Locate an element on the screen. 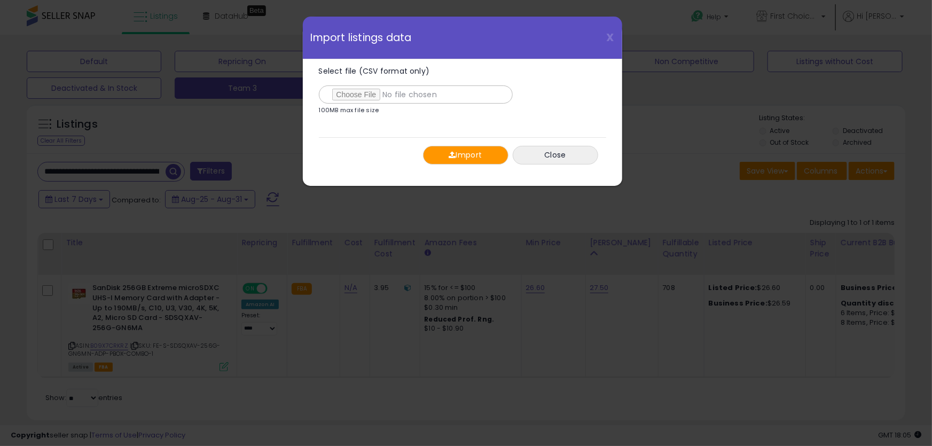 This screenshot has width=932, height=446. button: Close is located at coordinates (555, 155).